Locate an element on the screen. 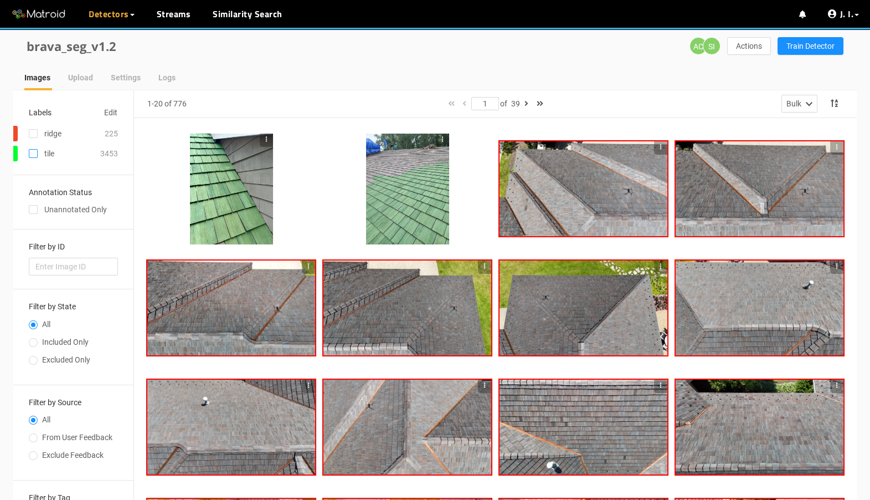  h3: Filter by ID is located at coordinates (73, 246).